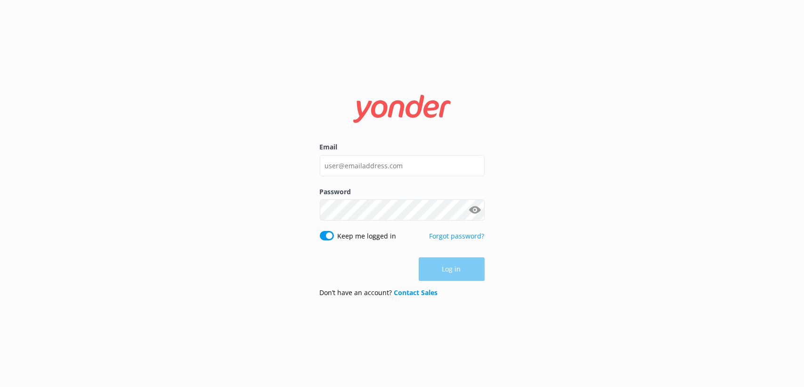 The width and height of the screenshot is (804, 387). I want to click on a: Contact Sales, so click(416, 292).